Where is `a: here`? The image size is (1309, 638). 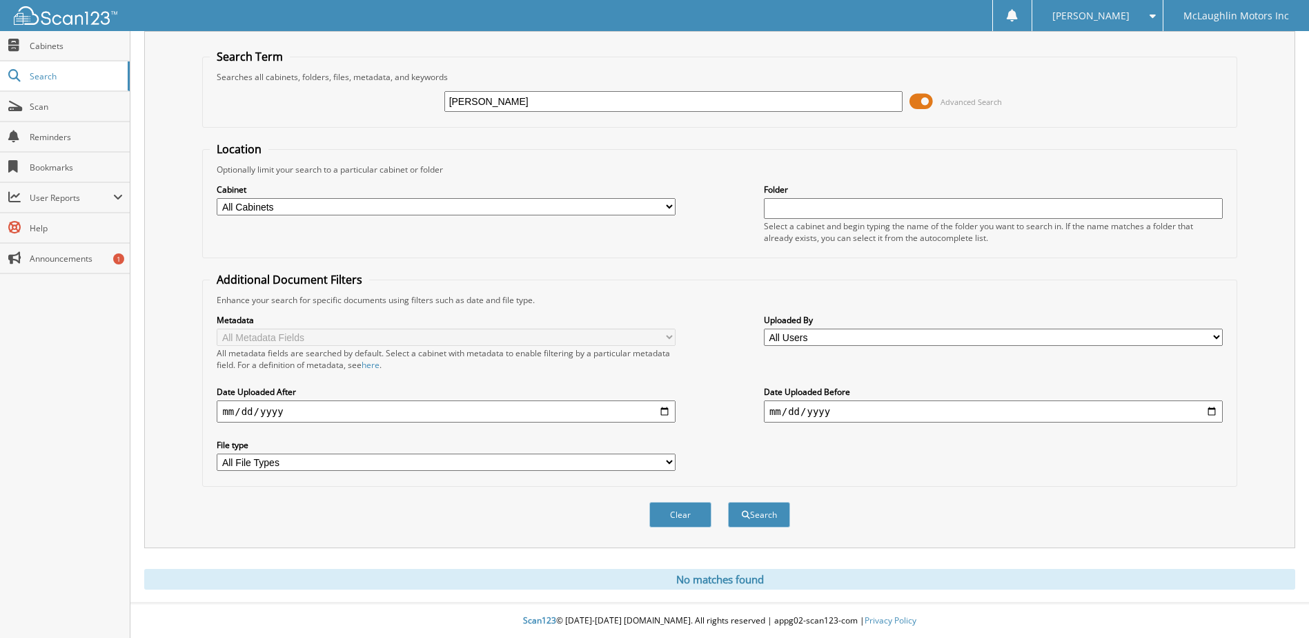 a: here is located at coordinates (371, 364).